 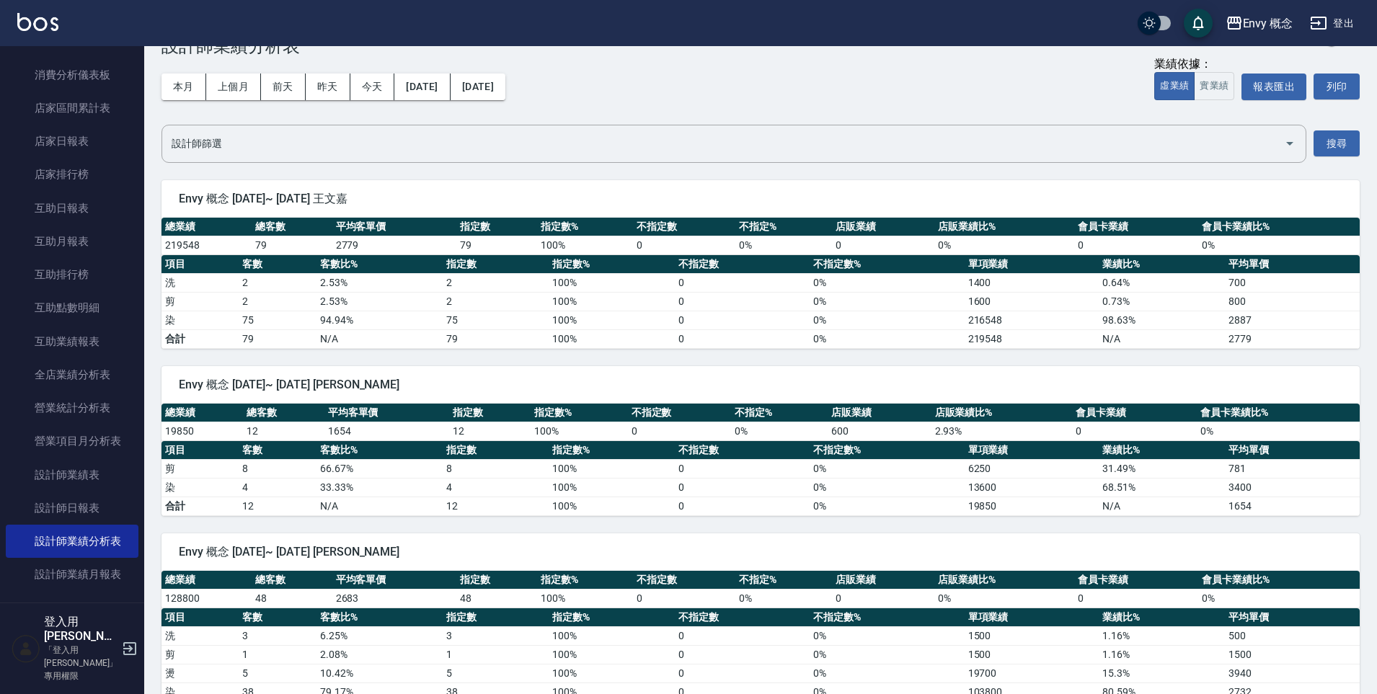 What do you see at coordinates (394, 245) in the screenshot?
I see `td: 2779` at bounding box center [394, 245].